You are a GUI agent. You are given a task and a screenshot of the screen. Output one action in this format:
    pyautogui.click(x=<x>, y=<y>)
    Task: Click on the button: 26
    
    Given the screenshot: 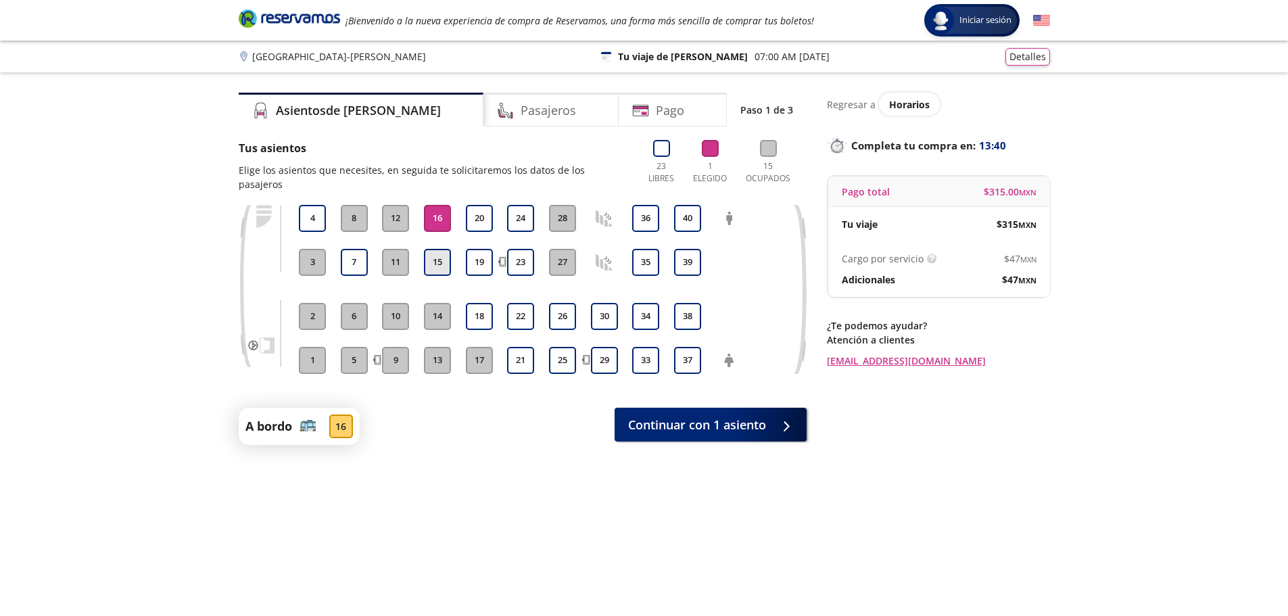 What is the action you would take?
    pyautogui.click(x=563, y=316)
    